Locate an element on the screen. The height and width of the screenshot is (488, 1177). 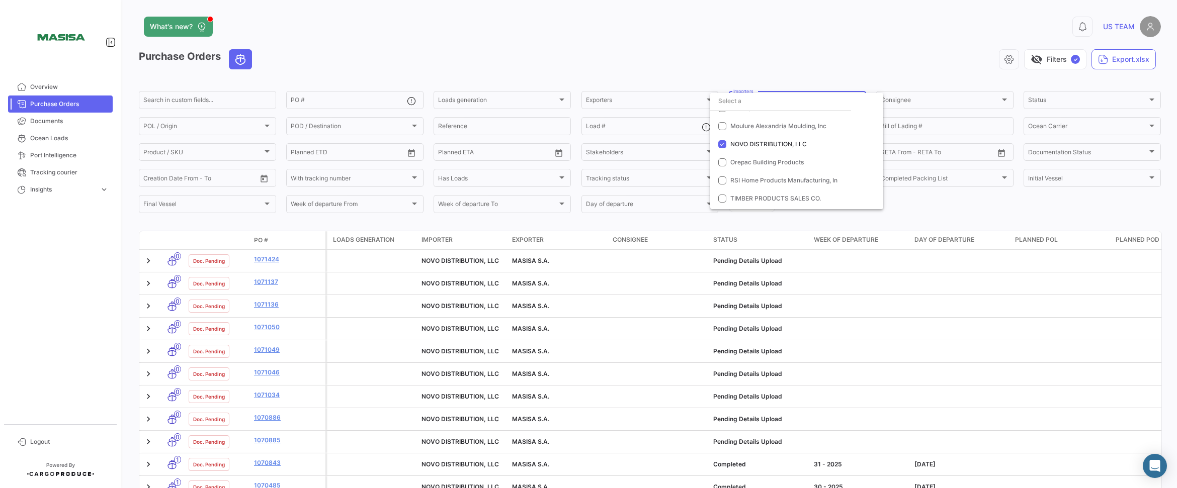
div: Abrir Intercom Messenger is located at coordinates (1155, 466).